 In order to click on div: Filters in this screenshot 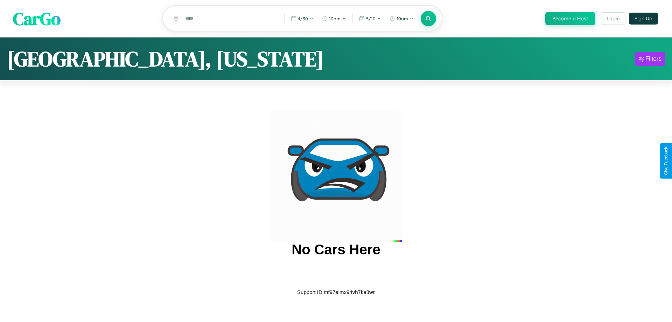, I will do `click(653, 59)`.